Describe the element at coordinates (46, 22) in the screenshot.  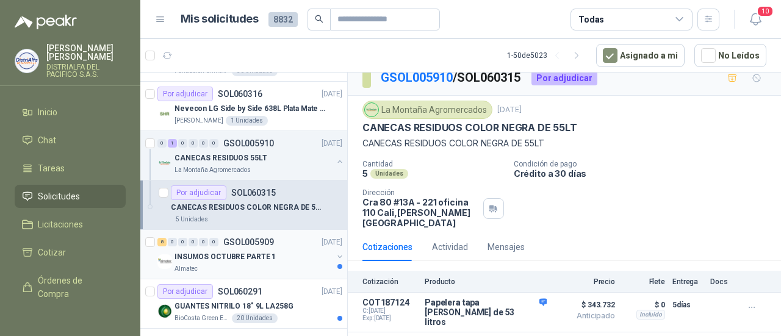
I see `img: Logo peakr` at that location.